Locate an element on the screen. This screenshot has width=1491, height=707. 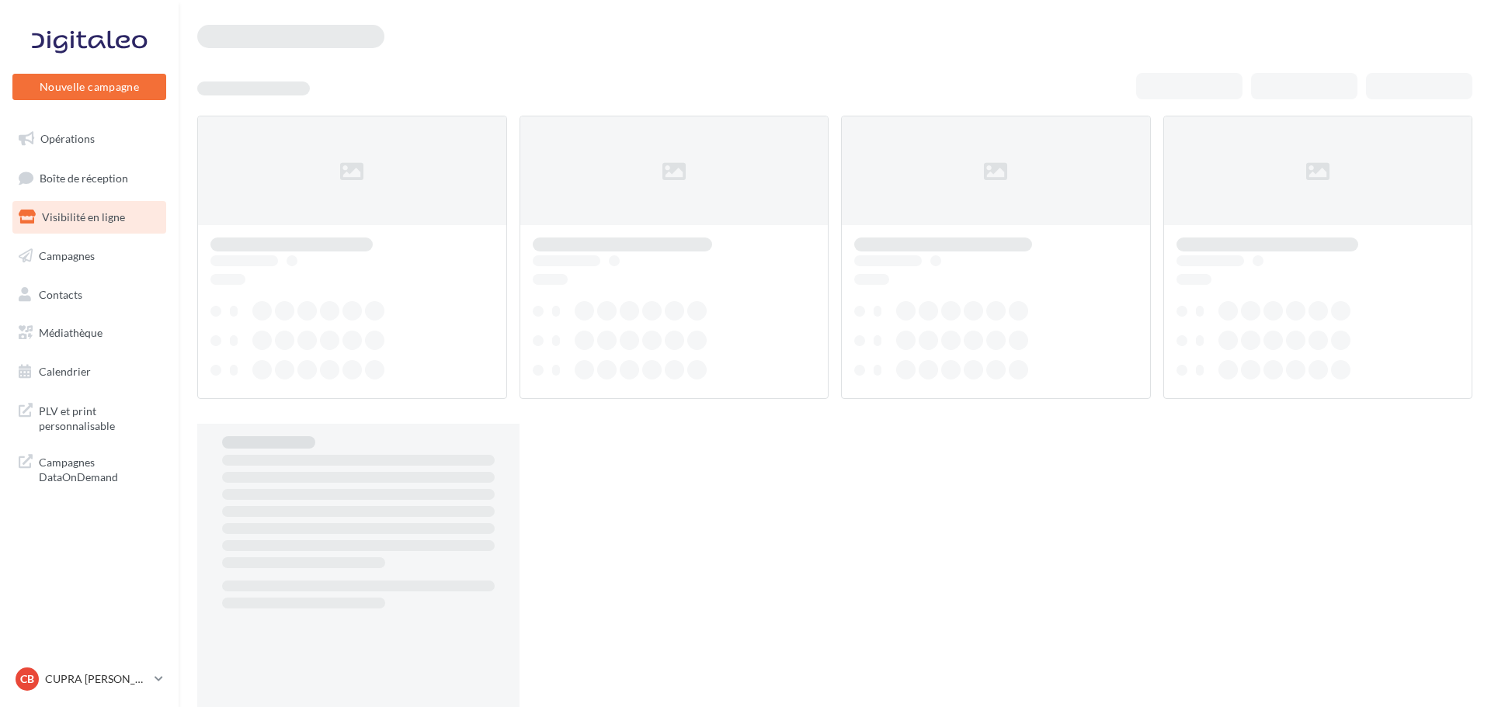
a: Visibilité en ligne is located at coordinates (89, 217).